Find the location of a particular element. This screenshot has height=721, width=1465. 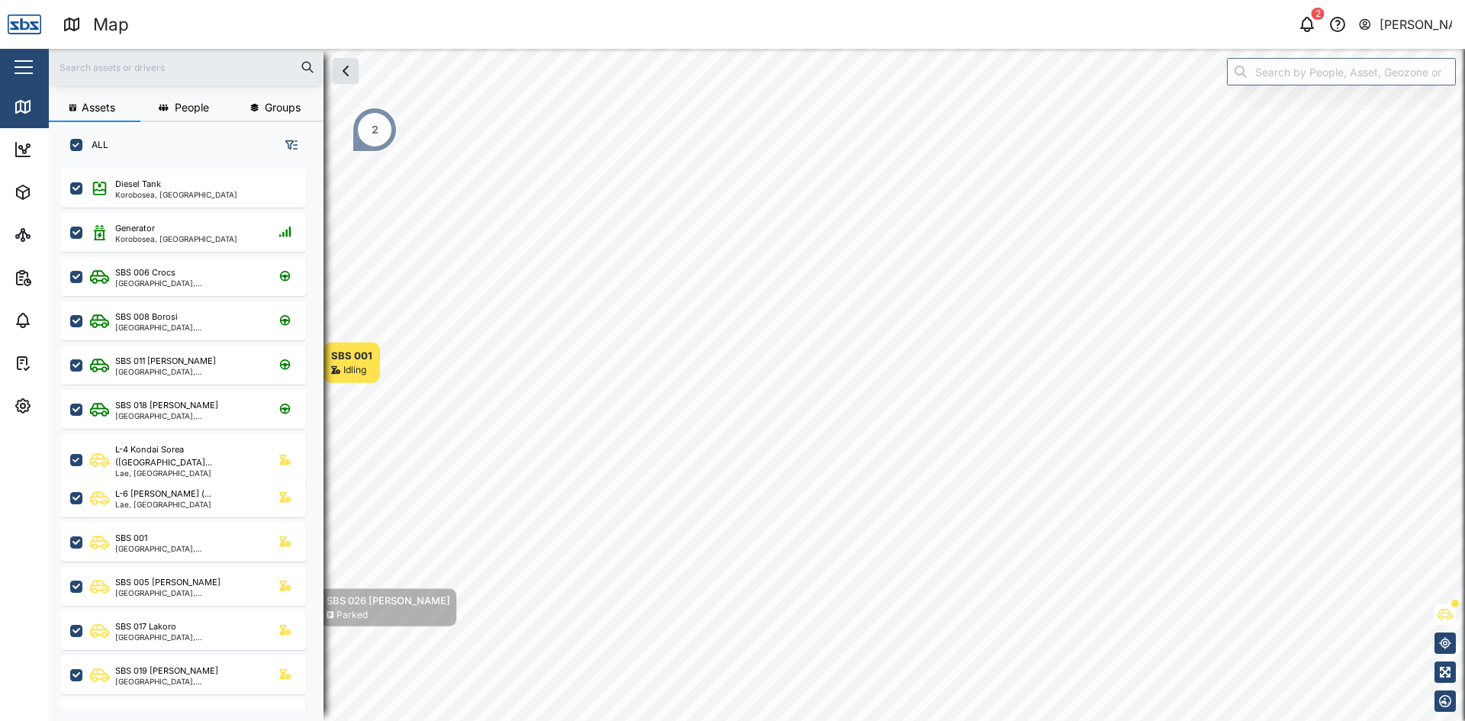

div: Sites is located at coordinates (58, 235).